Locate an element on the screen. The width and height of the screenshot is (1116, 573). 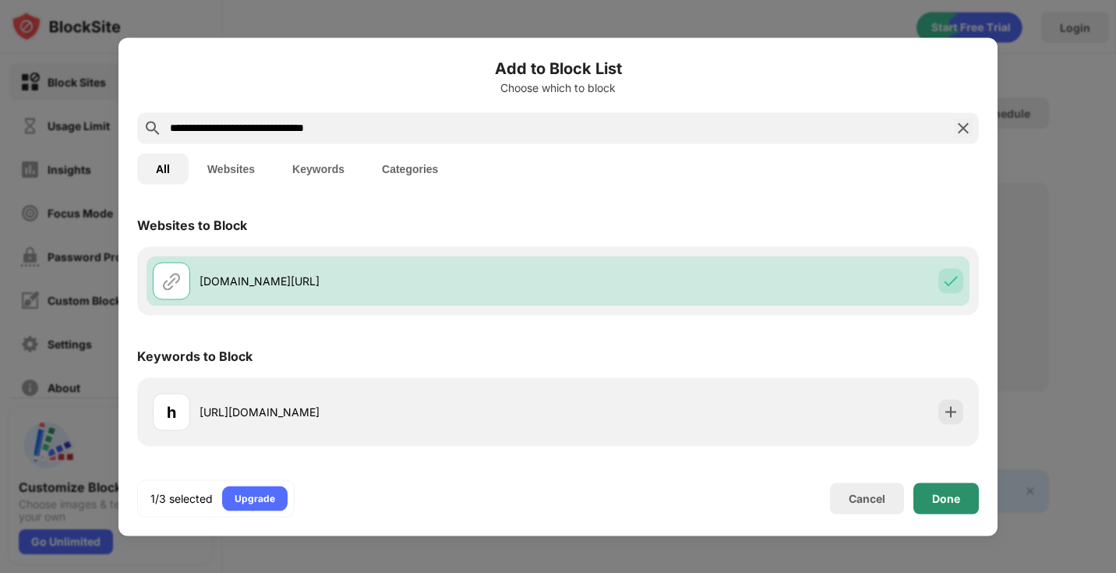
div: Websites to Block is located at coordinates (192, 224).